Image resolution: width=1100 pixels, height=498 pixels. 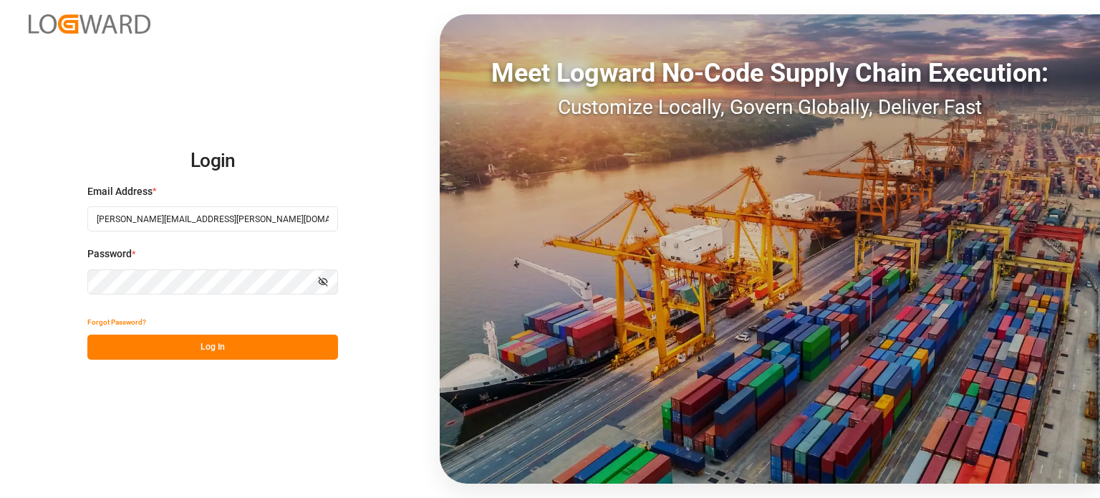 I want to click on h2: Login, so click(x=213, y=161).